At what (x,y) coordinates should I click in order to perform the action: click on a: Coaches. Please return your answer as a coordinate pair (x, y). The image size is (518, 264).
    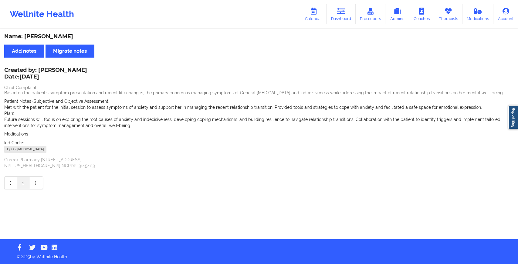
    Looking at the image, I should click on (422, 14).